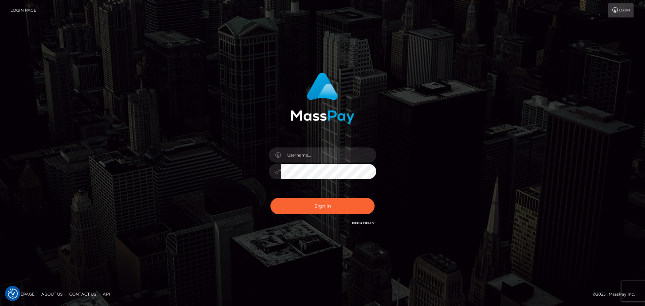 This screenshot has height=306, width=645. I want to click on a: Login Page, so click(23, 10).